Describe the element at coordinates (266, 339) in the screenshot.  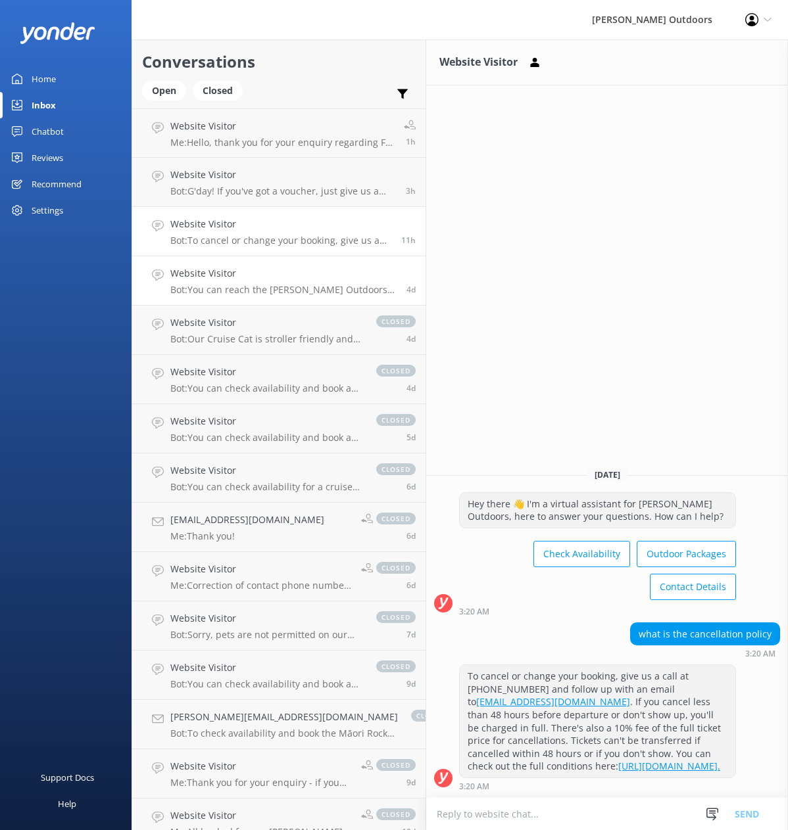
I see `p: Bot: Our Cruise Cat is stroller friendly and can accommodate wheelchair access, but it does depen...` at that location.